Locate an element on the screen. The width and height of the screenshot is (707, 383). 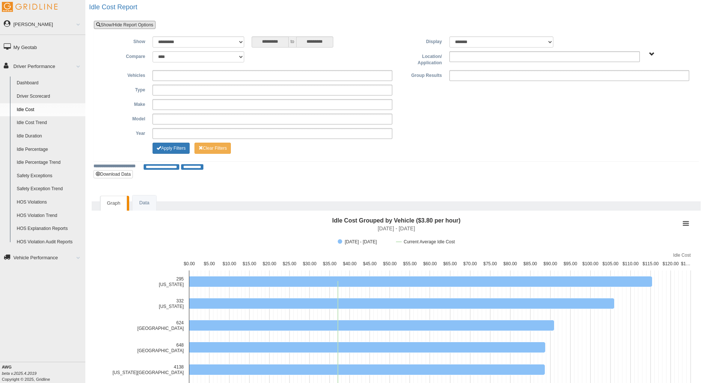
text: $45.00 is located at coordinates (370, 264).